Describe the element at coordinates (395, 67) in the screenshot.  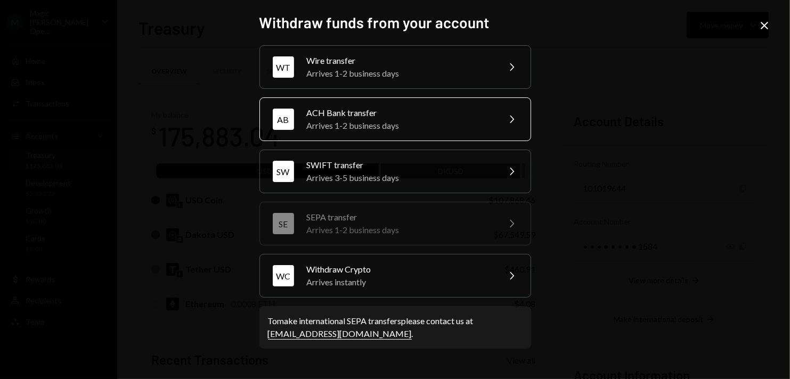
I see `button: WTWire transferArrives 1-2 business days` at that location.